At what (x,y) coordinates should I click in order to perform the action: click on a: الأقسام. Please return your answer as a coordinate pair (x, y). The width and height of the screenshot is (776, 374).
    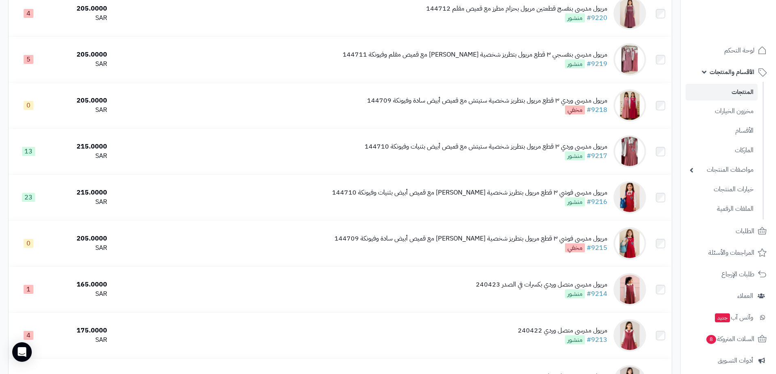
    Looking at the image, I should click on (721, 131).